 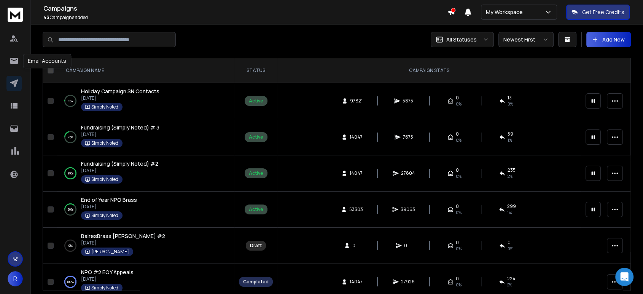 What do you see at coordinates (109, 199) in the screenshot?
I see `span: End of Year NPO Brass` at bounding box center [109, 199].